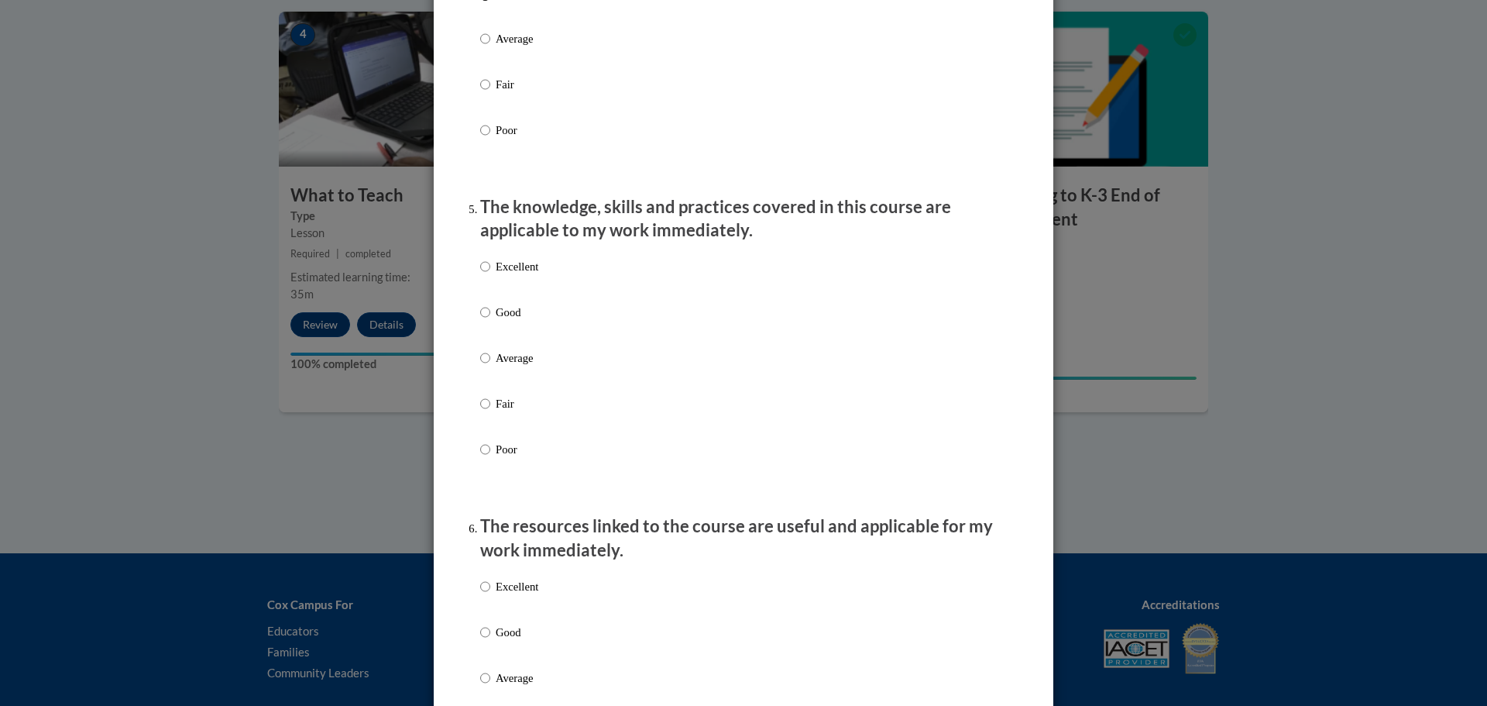 The width and height of the screenshot is (1487, 706). What do you see at coordinates (744, 219) in the screenshot?
I see `p: The knowledge, skills and practices covered in this course are applicable to my work immediately.` at bounding box center [744, 219].